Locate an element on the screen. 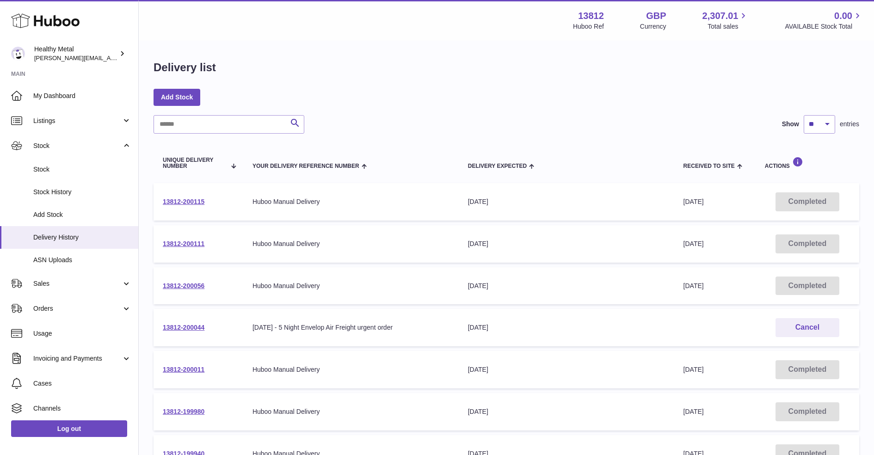  a: 13812-199980 is located at coordinates (183, 411).